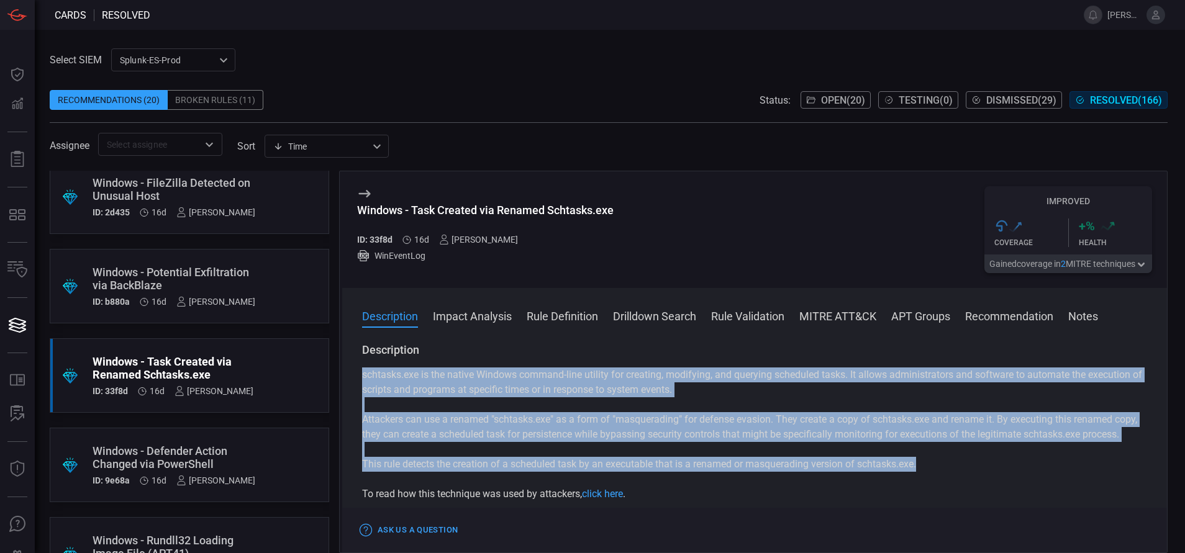  I want to click on h3: Description, so click(755, 350).